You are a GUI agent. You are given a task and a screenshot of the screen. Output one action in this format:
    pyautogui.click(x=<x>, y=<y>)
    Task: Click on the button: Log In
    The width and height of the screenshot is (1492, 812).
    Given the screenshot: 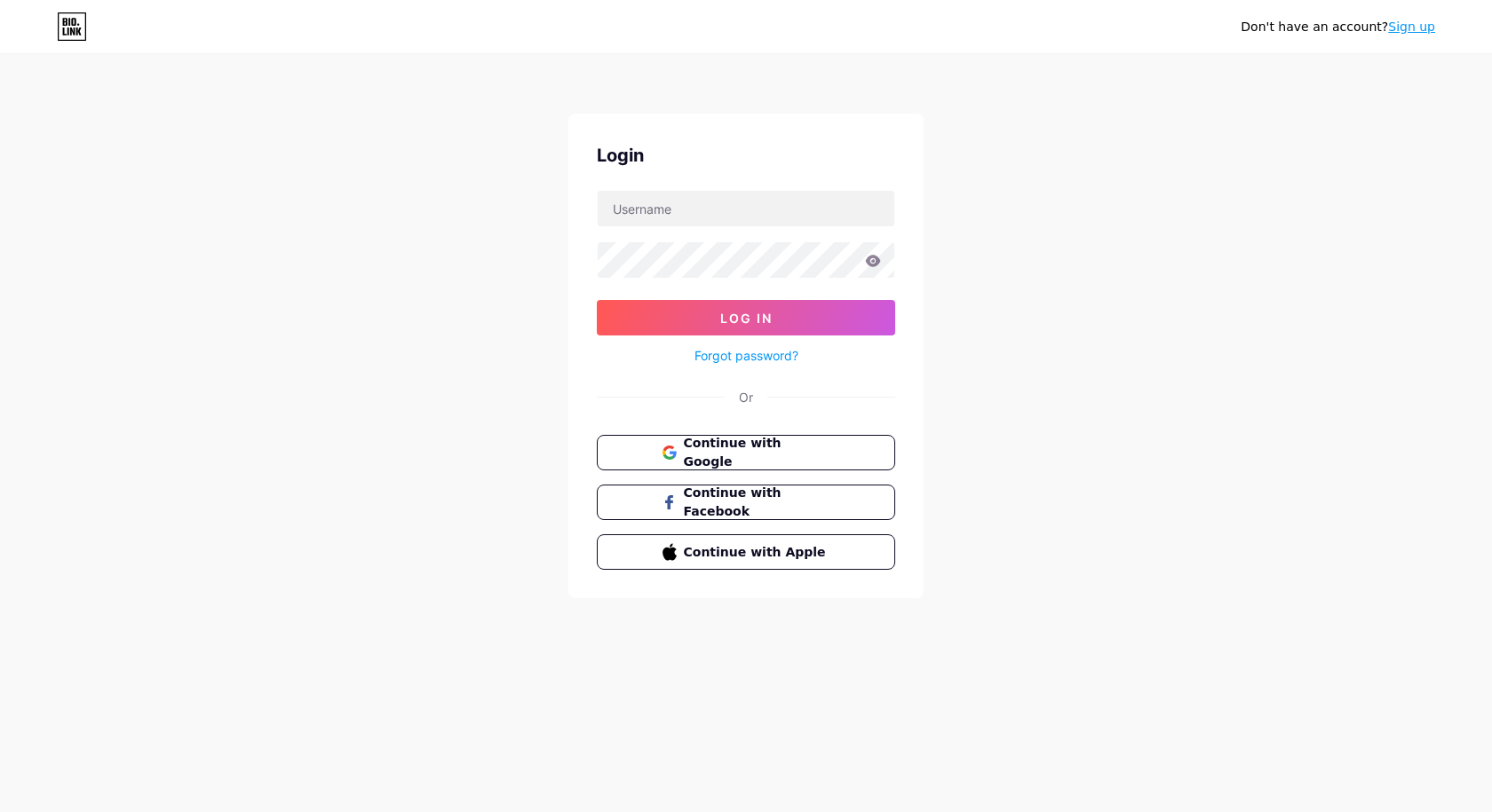 What is the action you would take?
    pyautogui.click(x=746, y=318)
    